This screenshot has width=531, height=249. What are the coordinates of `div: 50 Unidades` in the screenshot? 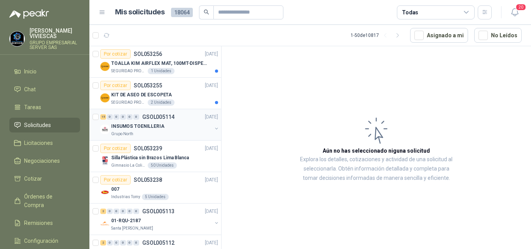 It's located at (162, 166).